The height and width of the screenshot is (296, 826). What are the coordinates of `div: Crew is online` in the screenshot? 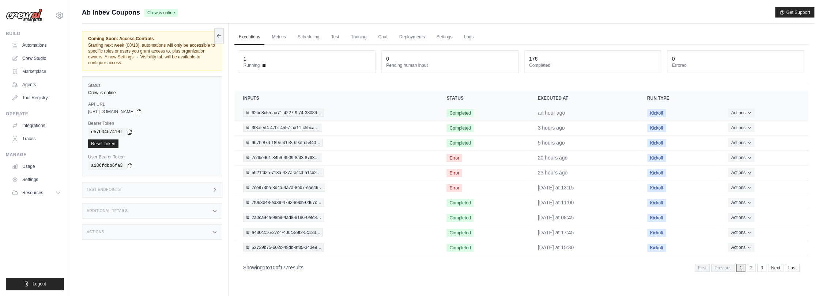 It's located at (152, 93).